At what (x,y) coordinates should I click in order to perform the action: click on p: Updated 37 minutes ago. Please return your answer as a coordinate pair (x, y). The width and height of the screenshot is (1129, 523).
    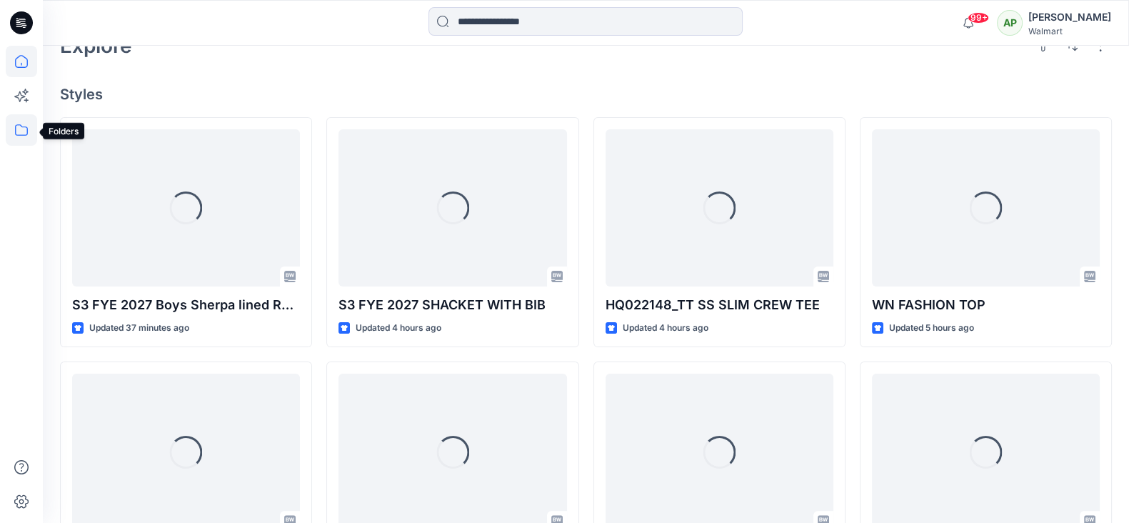
    Looking at the image, I should click on (139, 328).